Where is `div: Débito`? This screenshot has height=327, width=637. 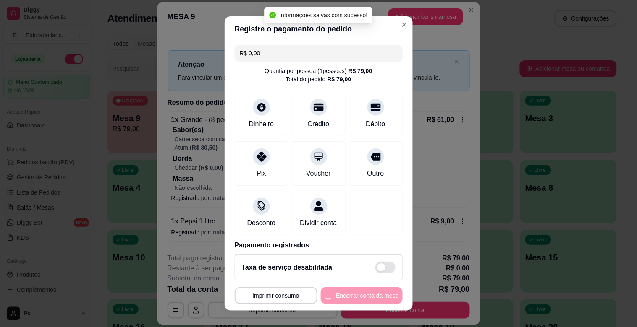
div: Débito is located at coordinates (375, 124).